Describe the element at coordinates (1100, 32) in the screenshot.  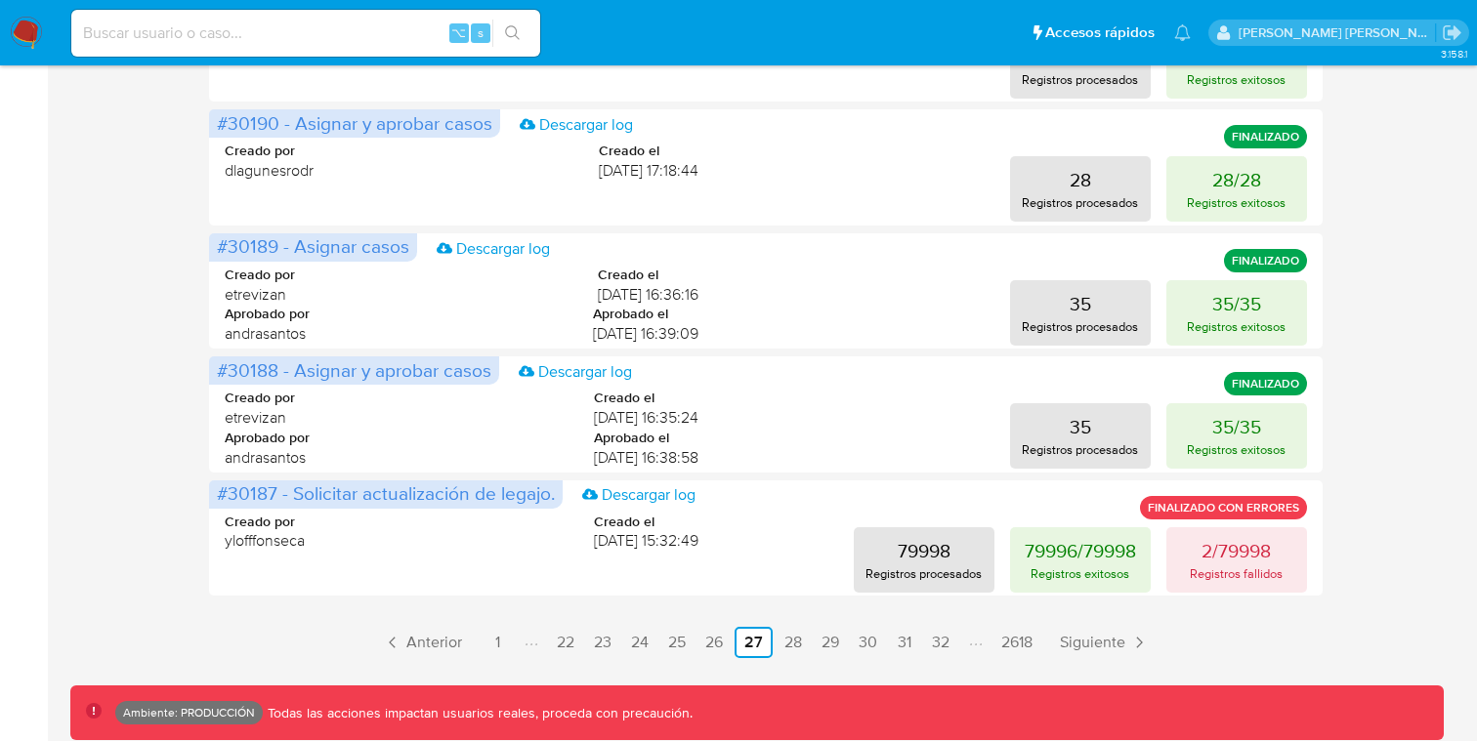
I see `span: Accesos rápidos` at that location.